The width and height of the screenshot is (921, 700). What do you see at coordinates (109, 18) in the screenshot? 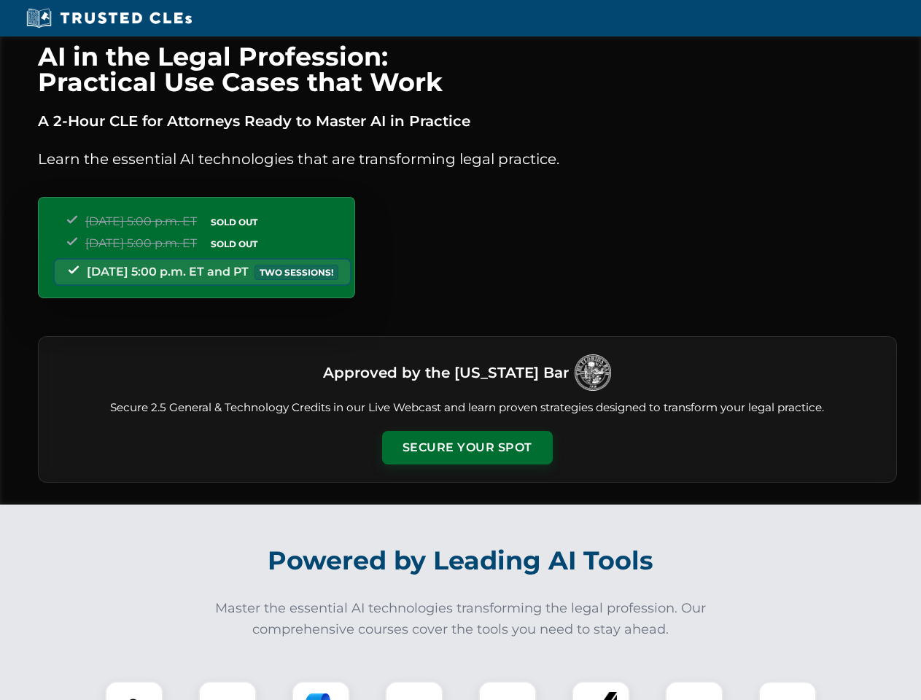
I see `img: Trusted CLEs` at bounding box center [109, 18].